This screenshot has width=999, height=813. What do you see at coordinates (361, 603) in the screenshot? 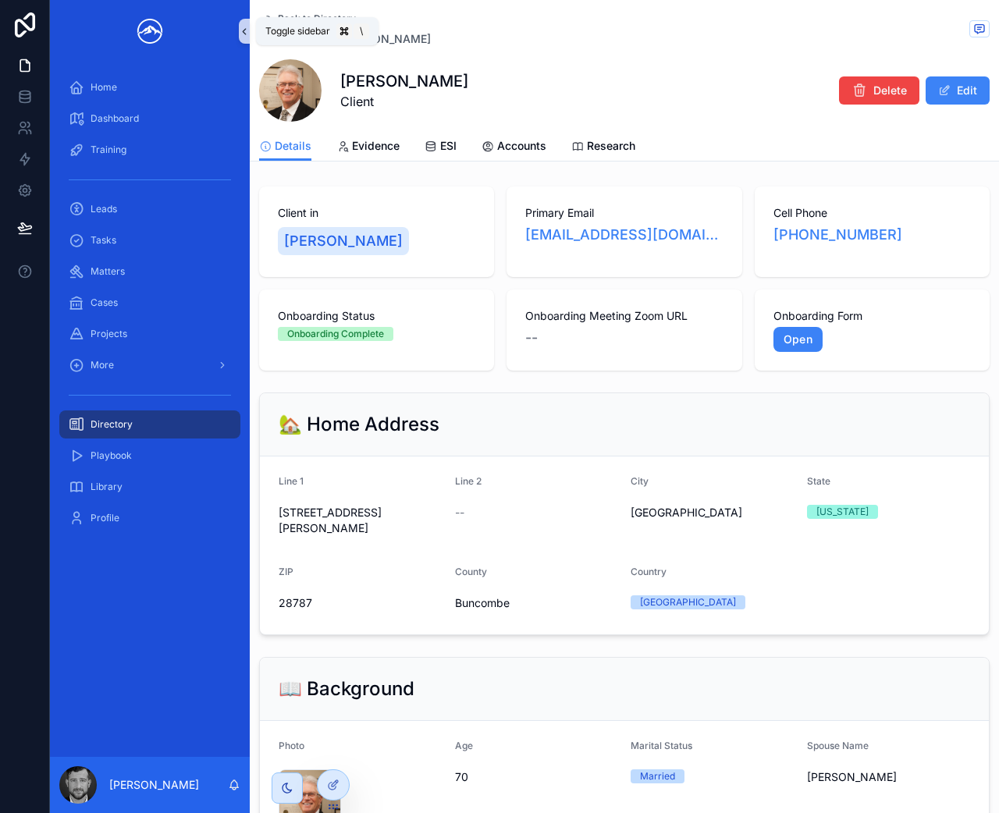
I see `span: 28787` at bounding box center [361, 603].